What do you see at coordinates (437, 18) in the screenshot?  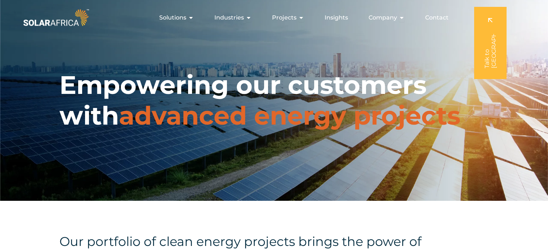 I see `span: Contact` at bounding box center [437, 18].